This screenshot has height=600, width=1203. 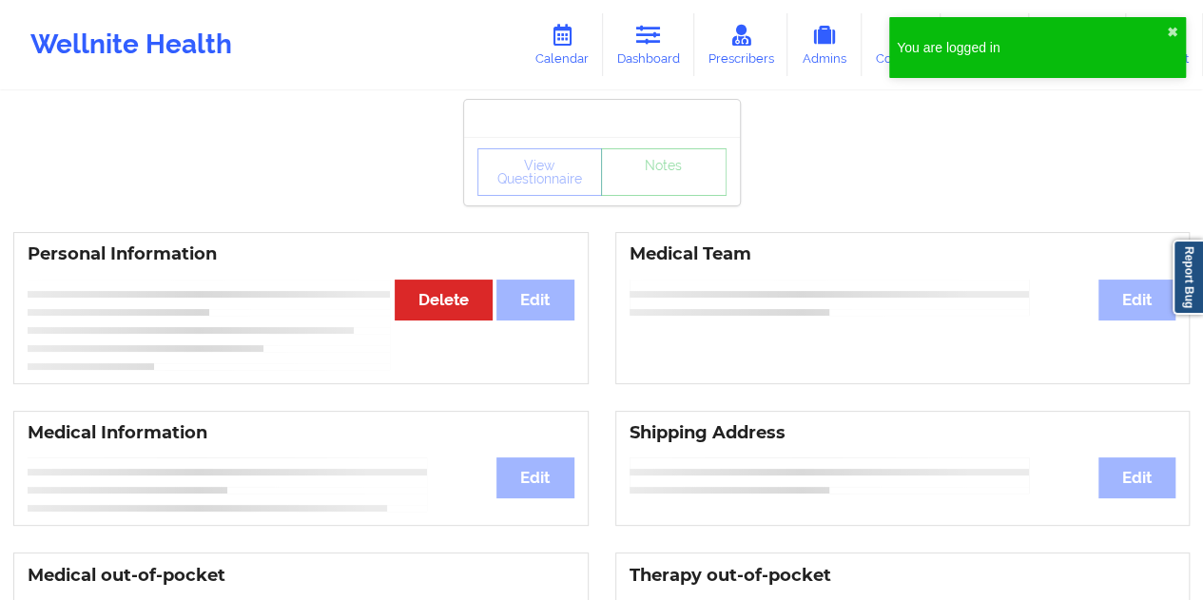 What do you see at coordinates (1172, 32) in the screenshot?
I see `button: close` at bounding box center [1172, 32].